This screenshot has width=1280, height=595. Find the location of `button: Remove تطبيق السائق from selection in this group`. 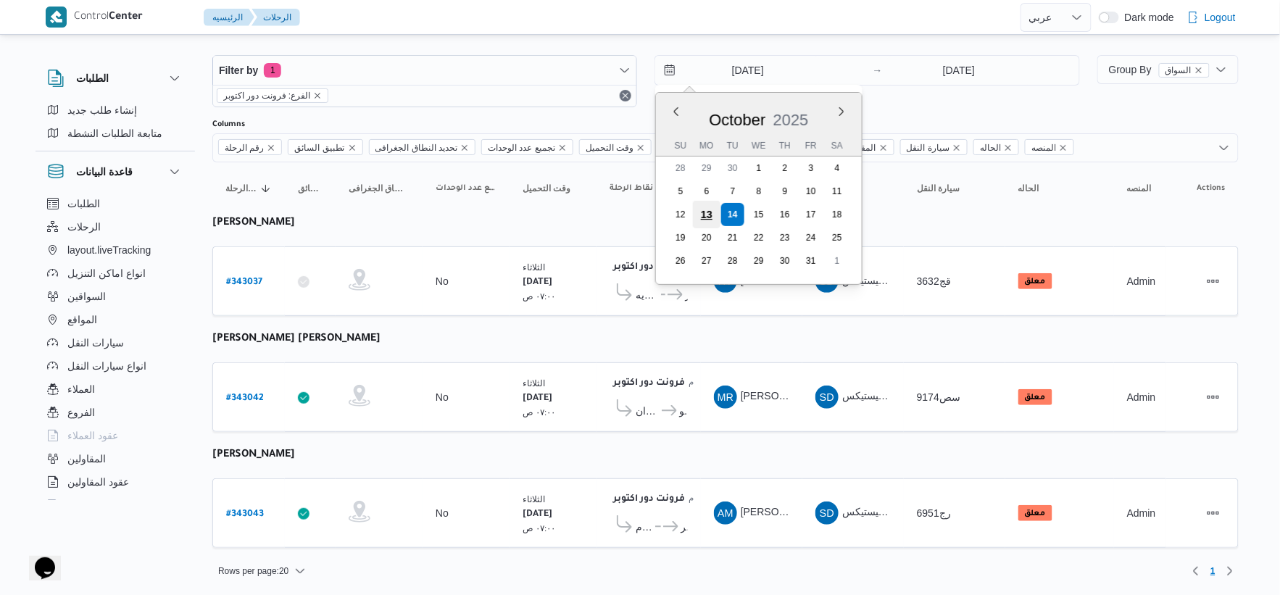

button: Remove تطبيق السائق from selection in this group is located at coordinates (352, 148).